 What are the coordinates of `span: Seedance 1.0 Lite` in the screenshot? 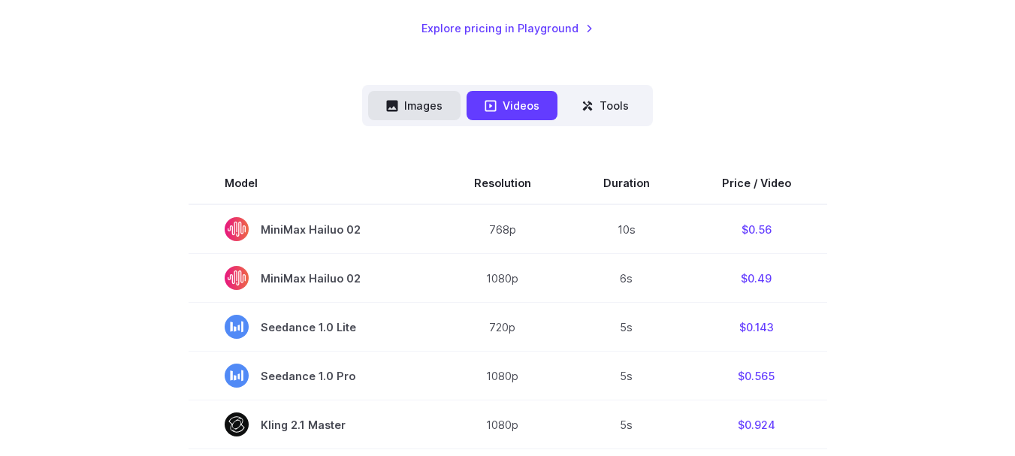 It's located at (313, 327).